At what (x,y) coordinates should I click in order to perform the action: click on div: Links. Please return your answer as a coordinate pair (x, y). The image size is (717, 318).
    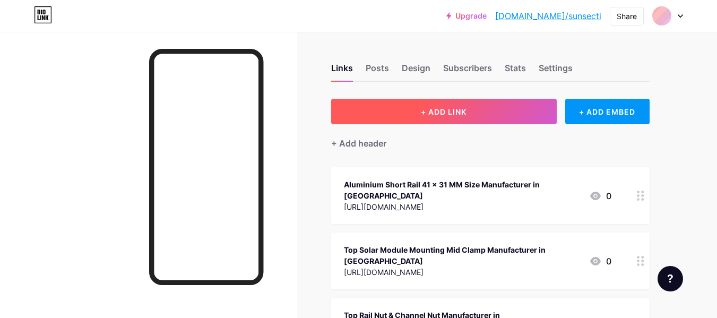
    Looking at the image, I should click on (342, 71).